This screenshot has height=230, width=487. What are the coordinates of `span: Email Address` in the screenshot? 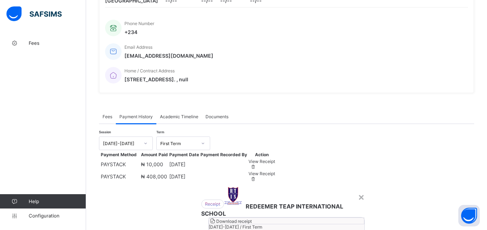 It's located at (138, 47).